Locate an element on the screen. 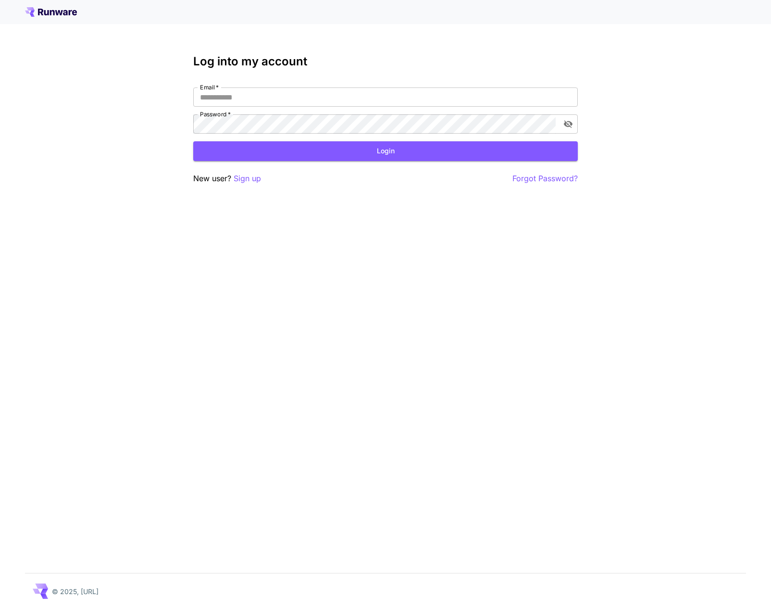  p: New user? is located at coordinates (227, 178).